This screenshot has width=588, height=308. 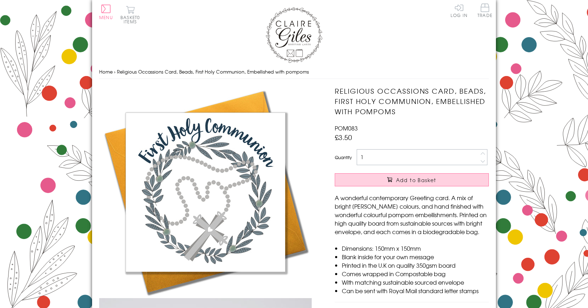 I want to click on li: With matching sustainable sourced envelope, so click(x=415, y=283).